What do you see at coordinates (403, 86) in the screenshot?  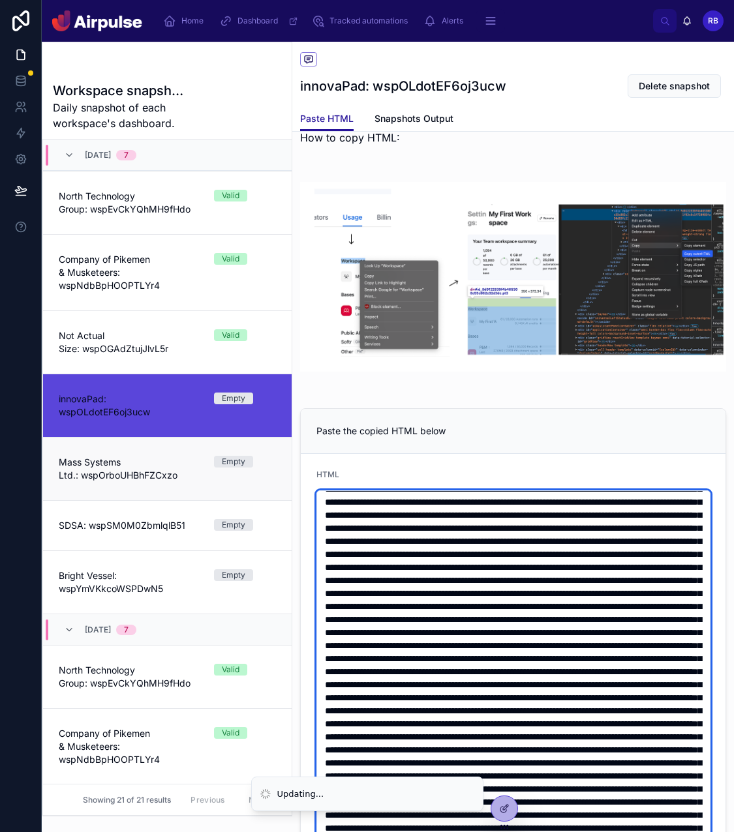 I see `h1: innovaPad: wspOLdotEF6oj3ucw` at bounding box center [403, 86].